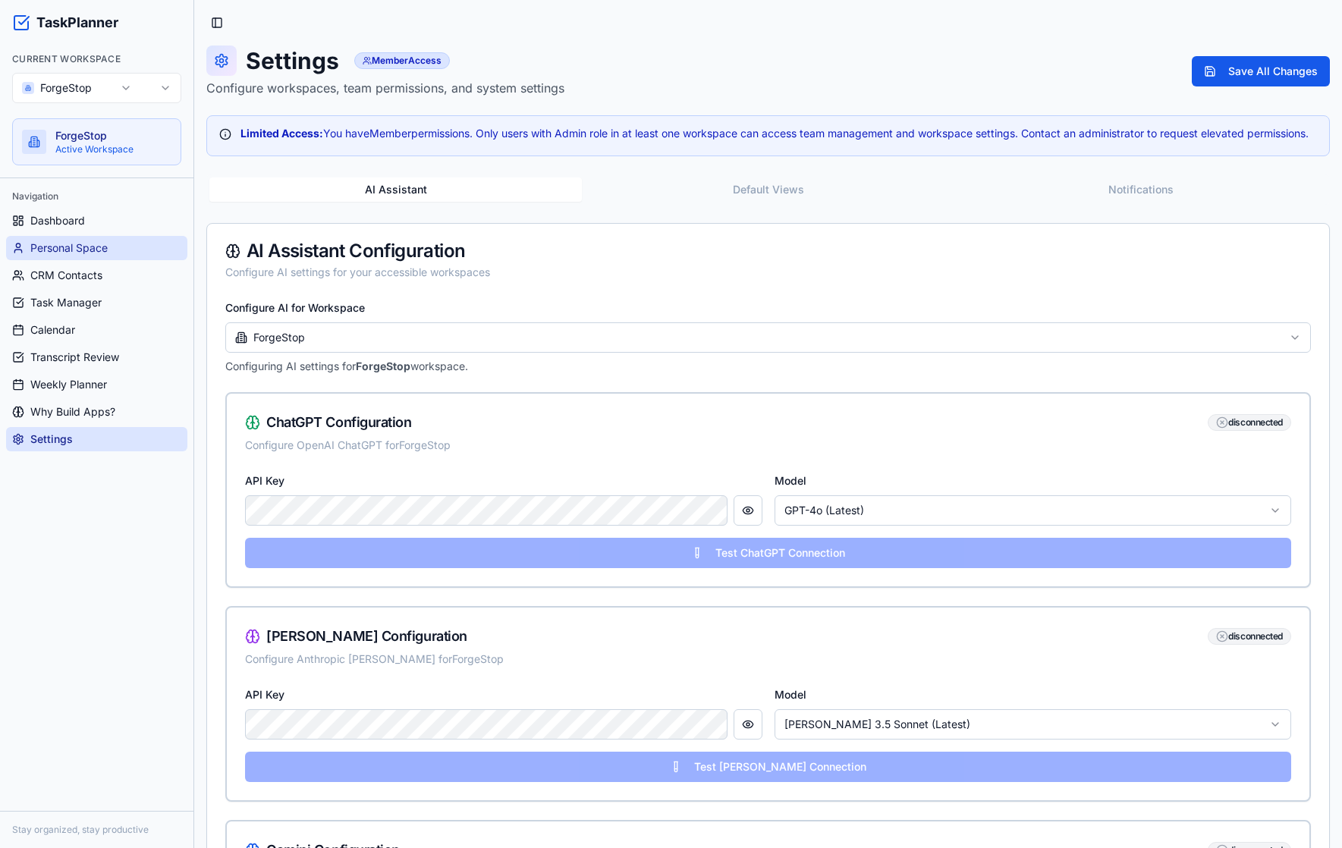 This screenshot has width=1342, height=848. I want to click on div: Navigation, so click(96, 196).